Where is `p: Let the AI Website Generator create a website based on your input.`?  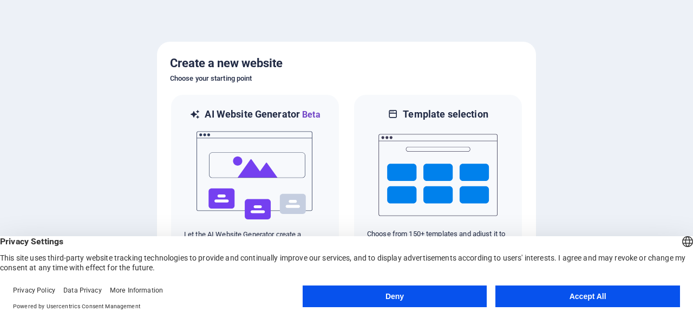
p: Let the AI Website Generator create a website based on your input. is located at coordinates (255, 239).